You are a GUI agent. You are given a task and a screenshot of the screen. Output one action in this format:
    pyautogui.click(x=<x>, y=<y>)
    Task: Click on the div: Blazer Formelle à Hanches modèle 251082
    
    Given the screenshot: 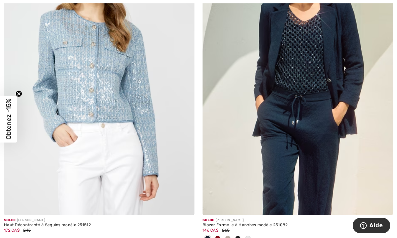 What is the action you would take?
    pyautogui.click(x=297, y=225)
    